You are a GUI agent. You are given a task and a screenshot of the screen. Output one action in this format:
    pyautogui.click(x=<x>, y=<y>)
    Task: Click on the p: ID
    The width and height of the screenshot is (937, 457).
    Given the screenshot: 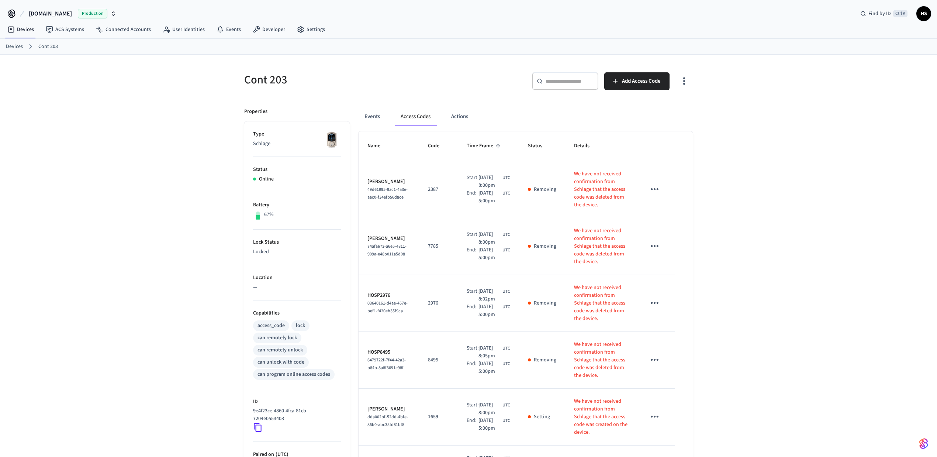 What is the action you would take?
    pyautogui.click(x=297, y=402)
    